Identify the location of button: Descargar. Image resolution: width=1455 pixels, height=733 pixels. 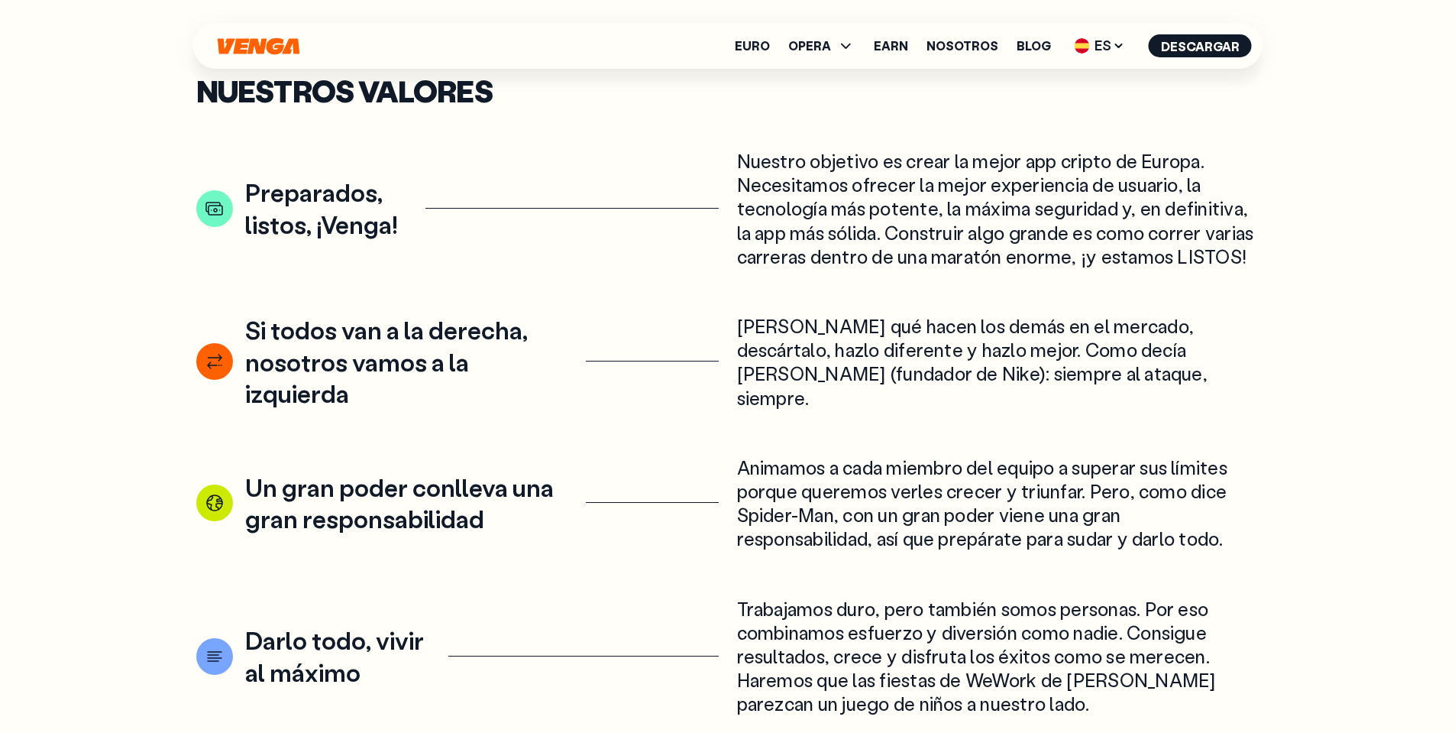
(1200, 46).